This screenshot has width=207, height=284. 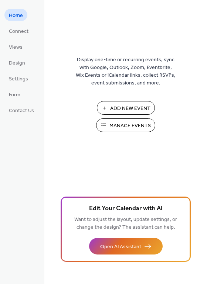 I want to click on a: Design, so click(x=17, y=62).